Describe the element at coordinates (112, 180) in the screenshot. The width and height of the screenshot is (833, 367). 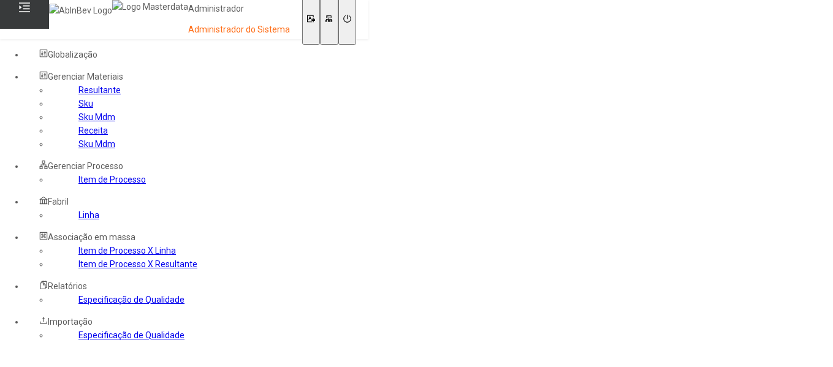
I see `a: Item de Processo` at that location.